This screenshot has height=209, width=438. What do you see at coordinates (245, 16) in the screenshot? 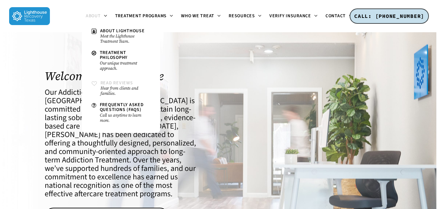
I see `a: Resources` at bounding box center [245, 16].